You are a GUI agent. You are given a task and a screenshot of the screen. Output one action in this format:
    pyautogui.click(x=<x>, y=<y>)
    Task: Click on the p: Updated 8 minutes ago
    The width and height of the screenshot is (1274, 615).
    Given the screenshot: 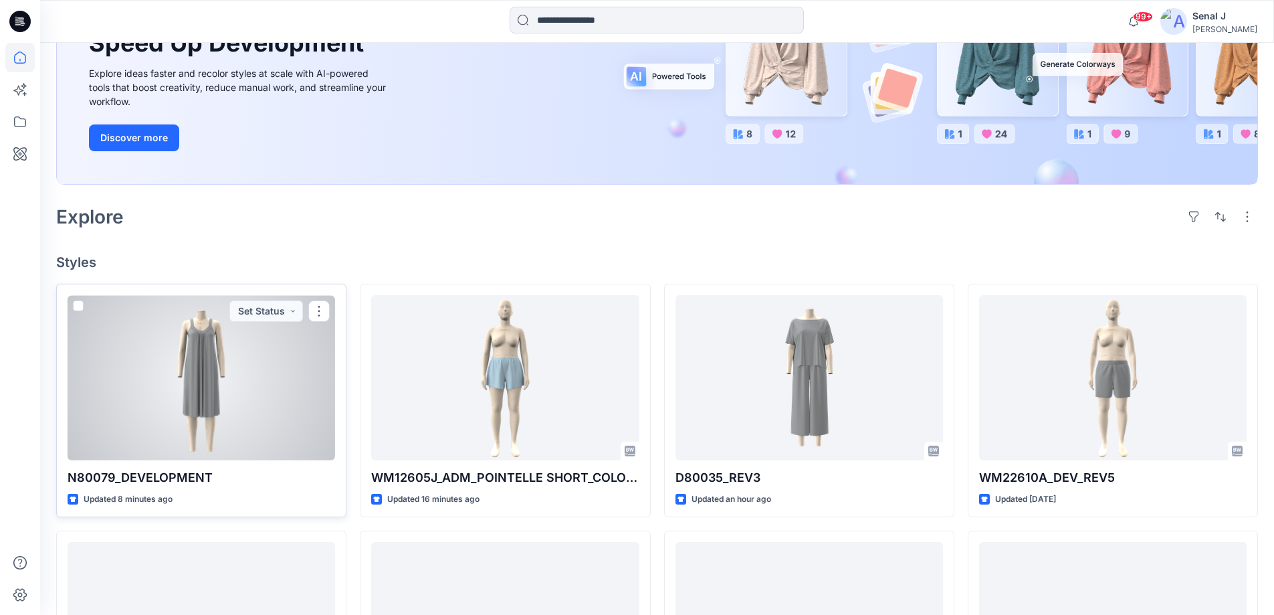 What is the action you would take?
    pyautogui.click(x=128, y=499)
    